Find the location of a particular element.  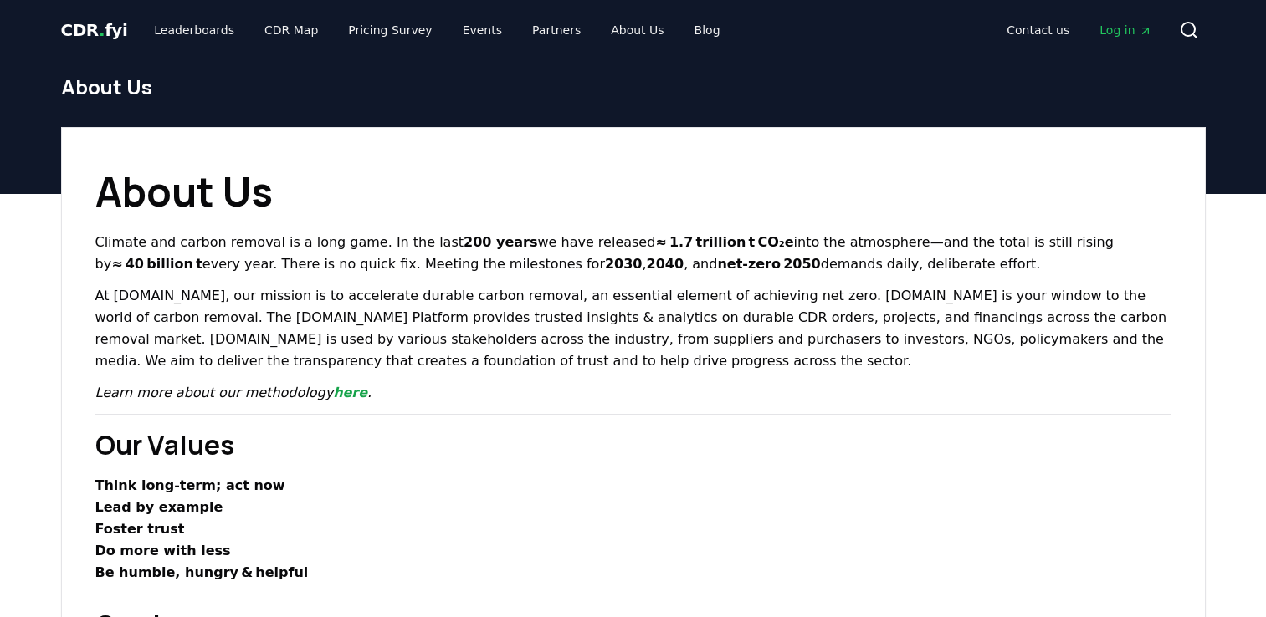

h2: Our Values is located at coordinates (633, 445).